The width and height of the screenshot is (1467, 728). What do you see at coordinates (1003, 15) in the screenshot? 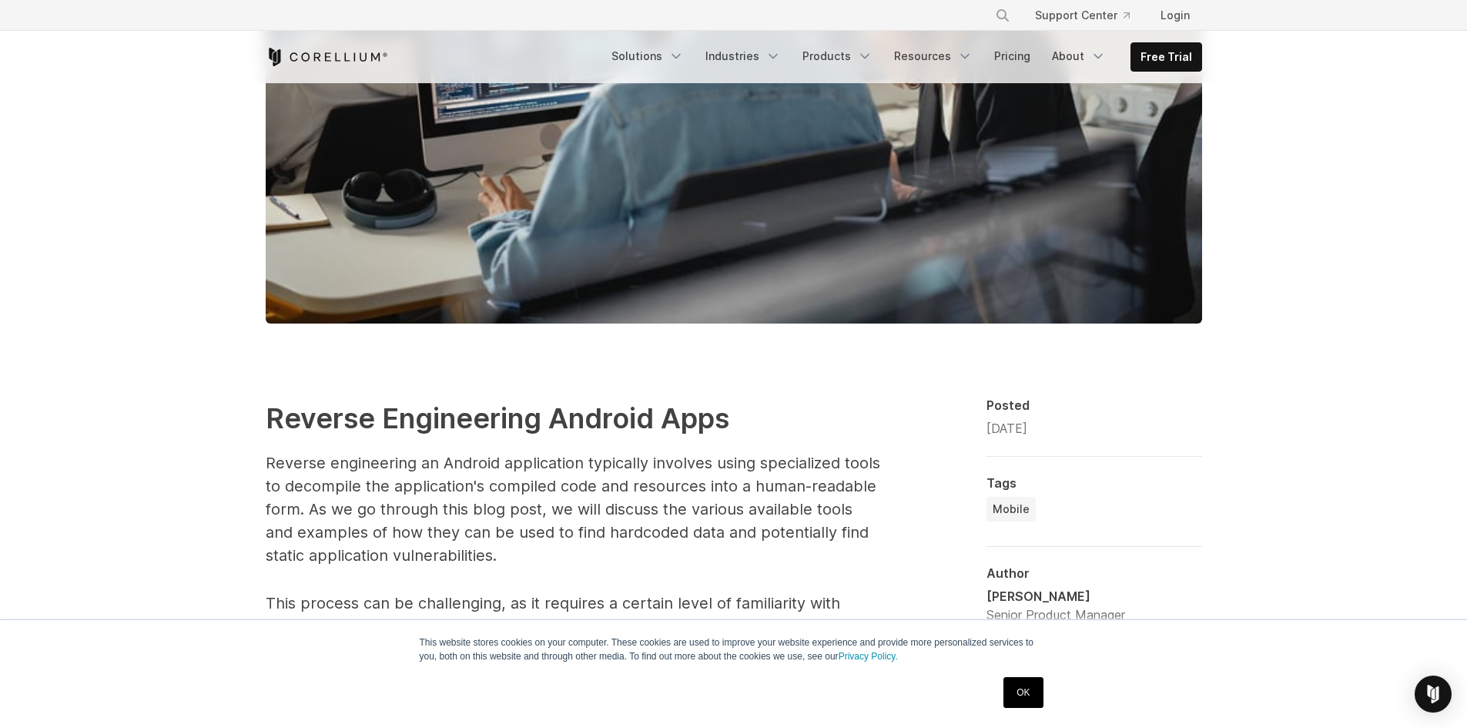
I see `button: Search` at bounding box center [1003, 15].